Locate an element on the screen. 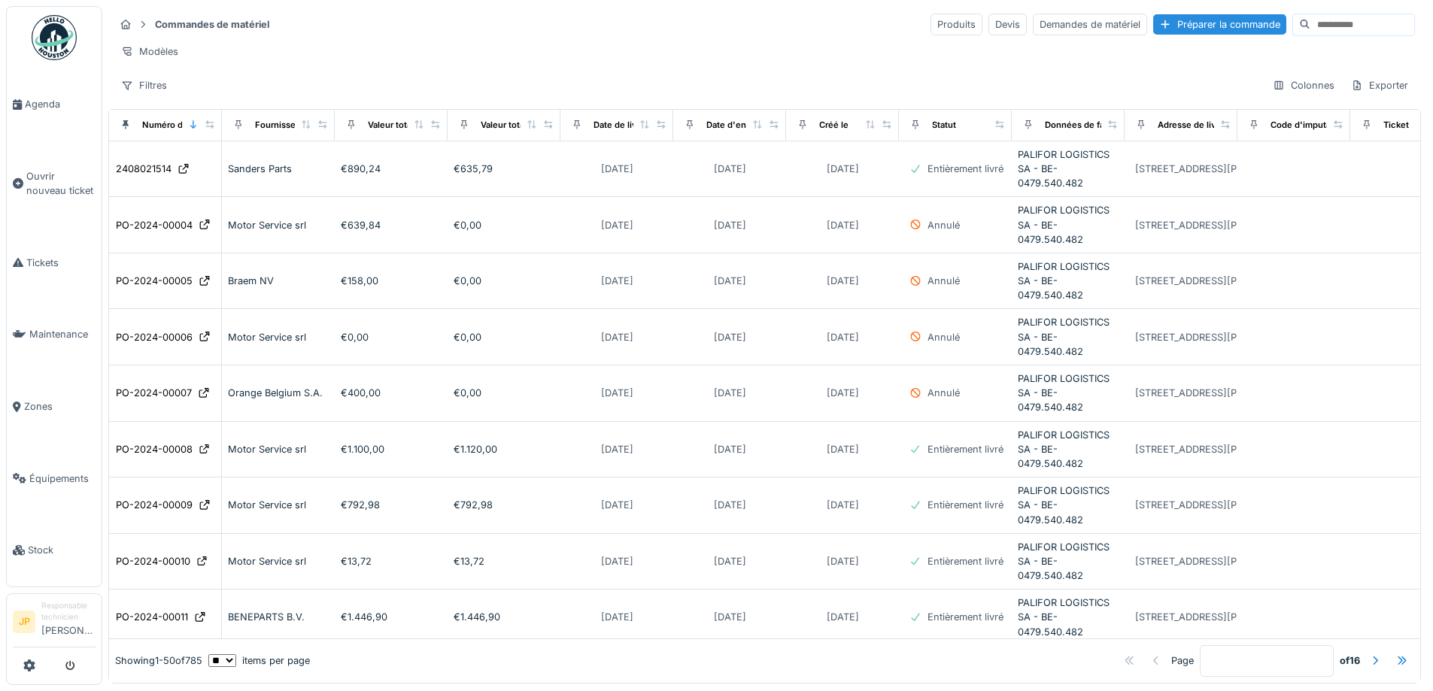  div: Showing 1 - 50 of 785 is located at coordinates (159, 661).